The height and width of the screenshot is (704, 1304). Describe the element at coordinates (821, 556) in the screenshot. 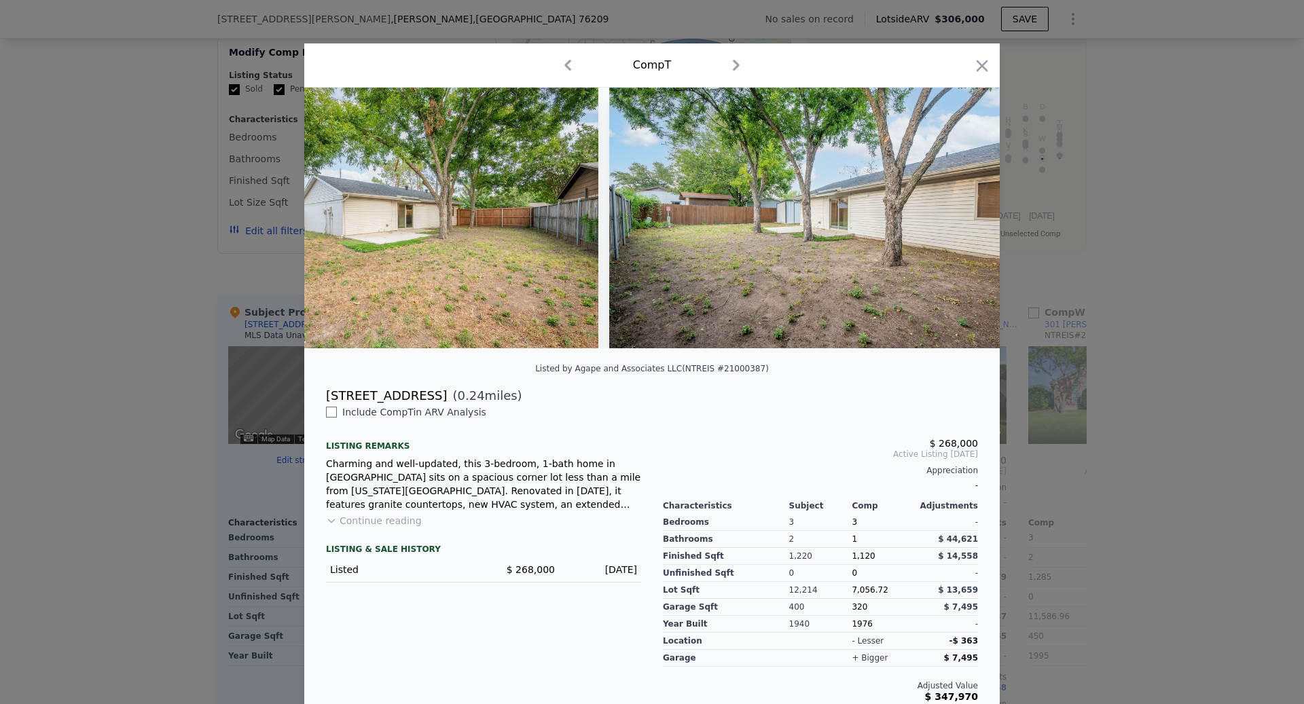

I see `div: 1,220` at that location.